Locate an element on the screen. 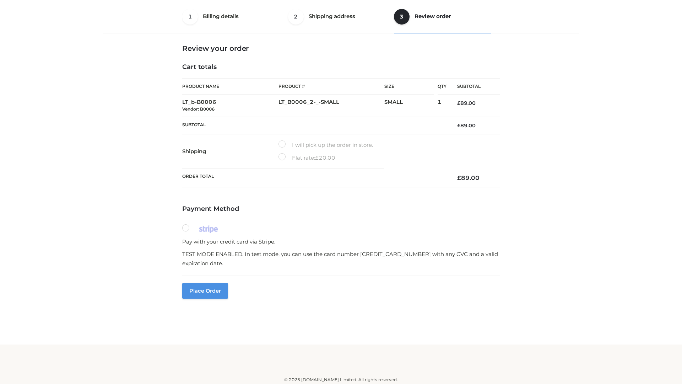 The image size is (682, 384). p: Pay with your credit card via Stripe. is located at coordinates (341, 242).